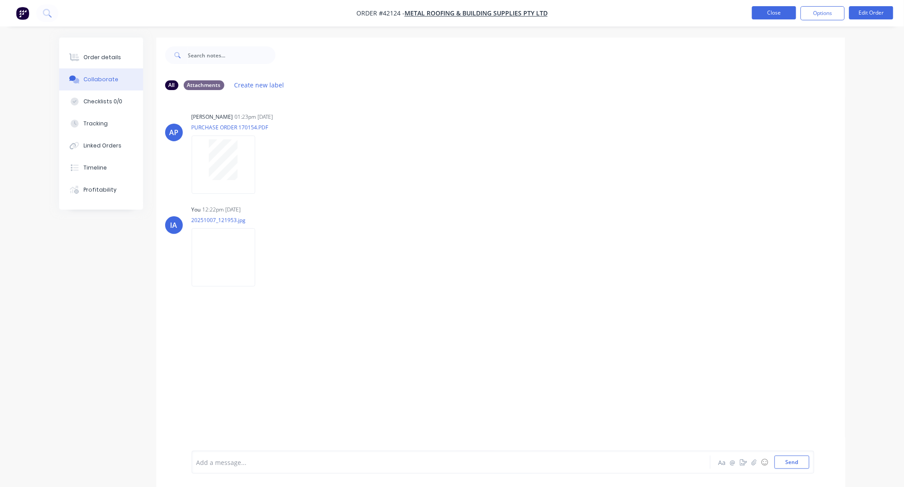  Describe the element at coordinates (476, 13) in the screenshot. I see `span: METAL ROOFING & BUILDING SUPPLIES PTY LTD` at that location.